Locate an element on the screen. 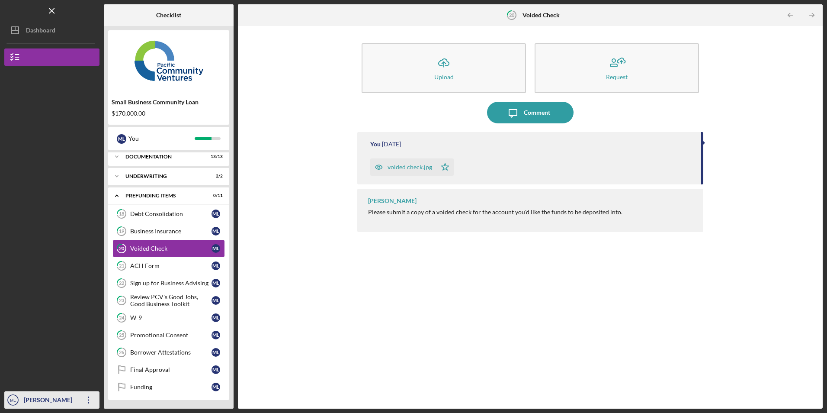  div: Please submit a copy of a voided check for the account you'd like the funds to be deposited into. is located at coordinates (495, 212).